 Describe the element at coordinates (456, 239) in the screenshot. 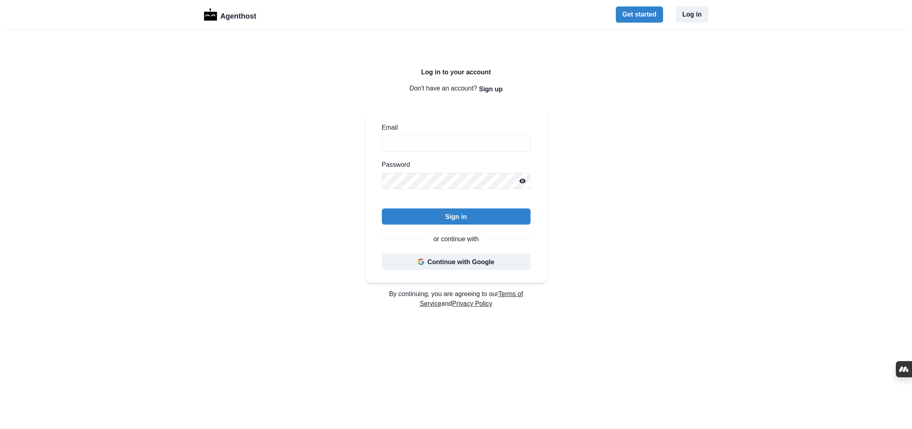

I see `p: or continue with` at that location.